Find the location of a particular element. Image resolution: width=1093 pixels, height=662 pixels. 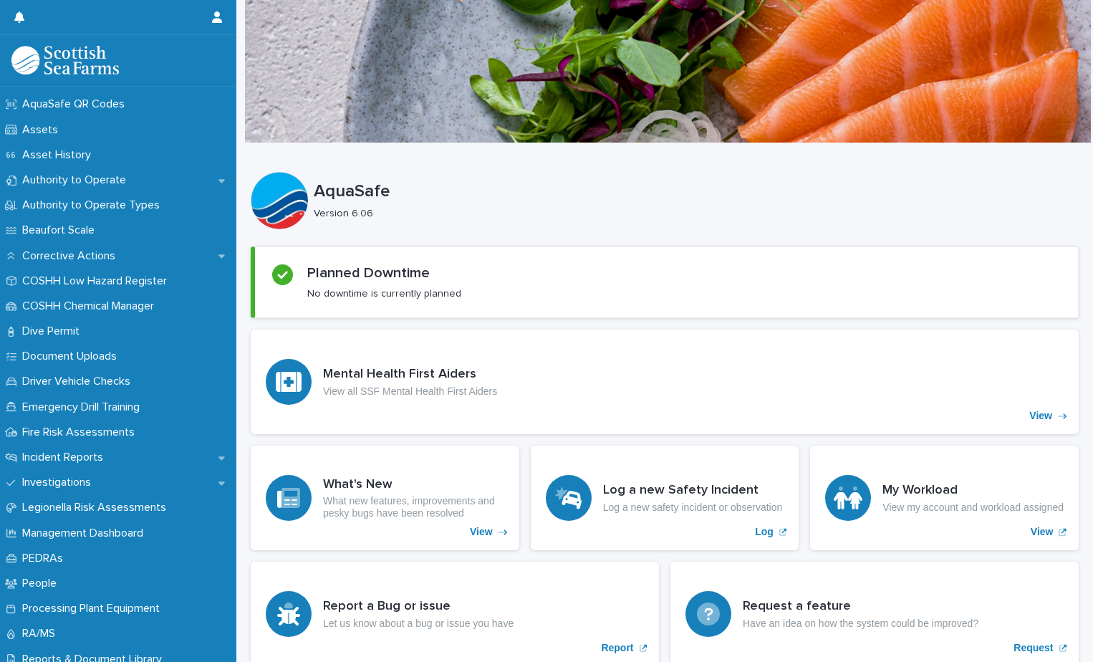

p: Log a new safety incident or observation is located at coordinates (693, 507).